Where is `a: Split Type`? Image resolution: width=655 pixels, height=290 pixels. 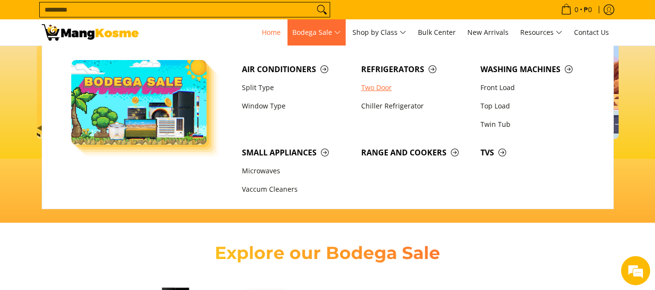 a: Split Type is located at coordinates (297, 88).